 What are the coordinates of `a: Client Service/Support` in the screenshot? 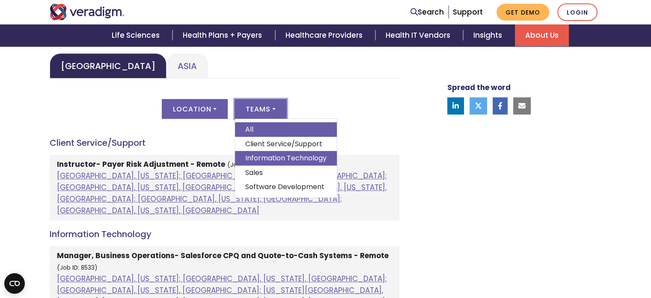 It's located at (286, 144).